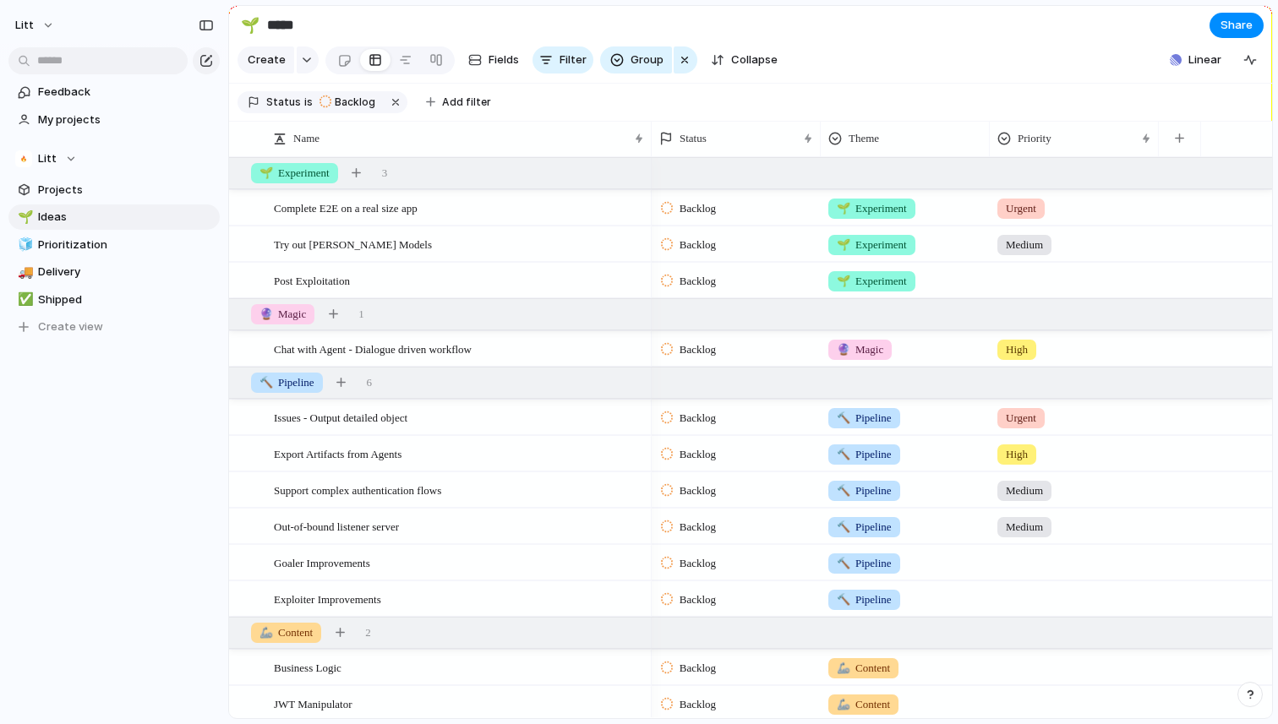 Image resolution: width=1278 pixels, height=724 pixels. What do you see at coordinates (493, 60) in the screenshot?
I see `button: Fields` at bounding box center [493, 60].